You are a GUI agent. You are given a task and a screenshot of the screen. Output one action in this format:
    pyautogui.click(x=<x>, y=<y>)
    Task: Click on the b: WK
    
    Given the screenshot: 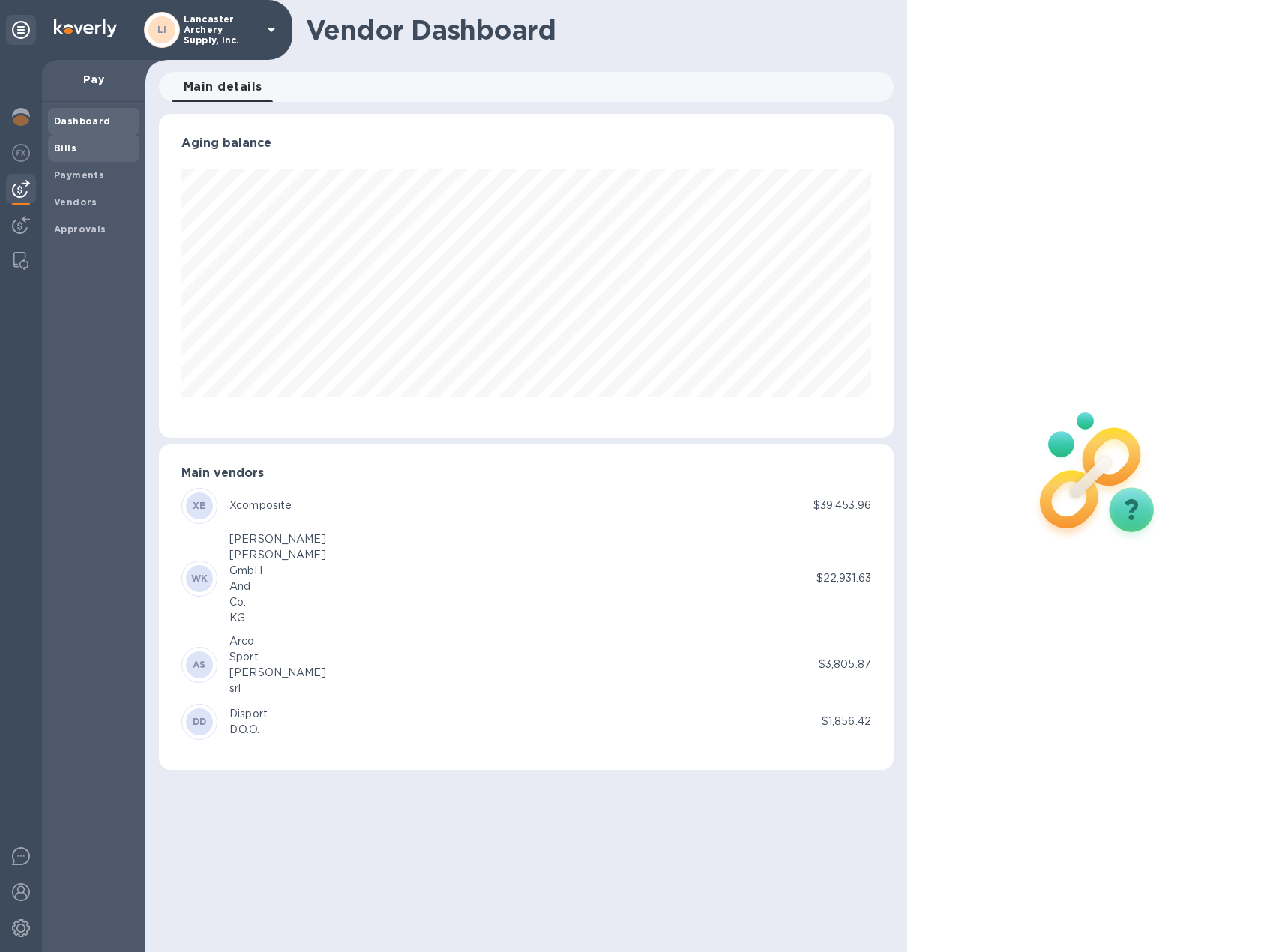 What is the action you would take?
    pyautogui.click(x=200, y=578)
    